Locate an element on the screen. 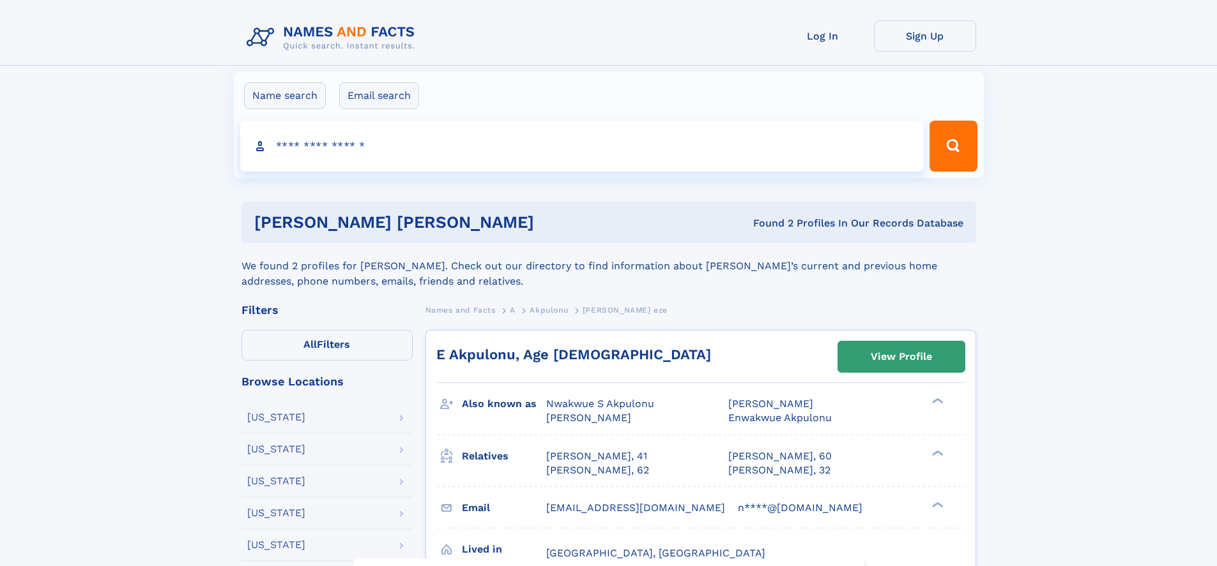 This screenshot has height=566, width=1217. label: Email search is located at coordinates (379, 96).